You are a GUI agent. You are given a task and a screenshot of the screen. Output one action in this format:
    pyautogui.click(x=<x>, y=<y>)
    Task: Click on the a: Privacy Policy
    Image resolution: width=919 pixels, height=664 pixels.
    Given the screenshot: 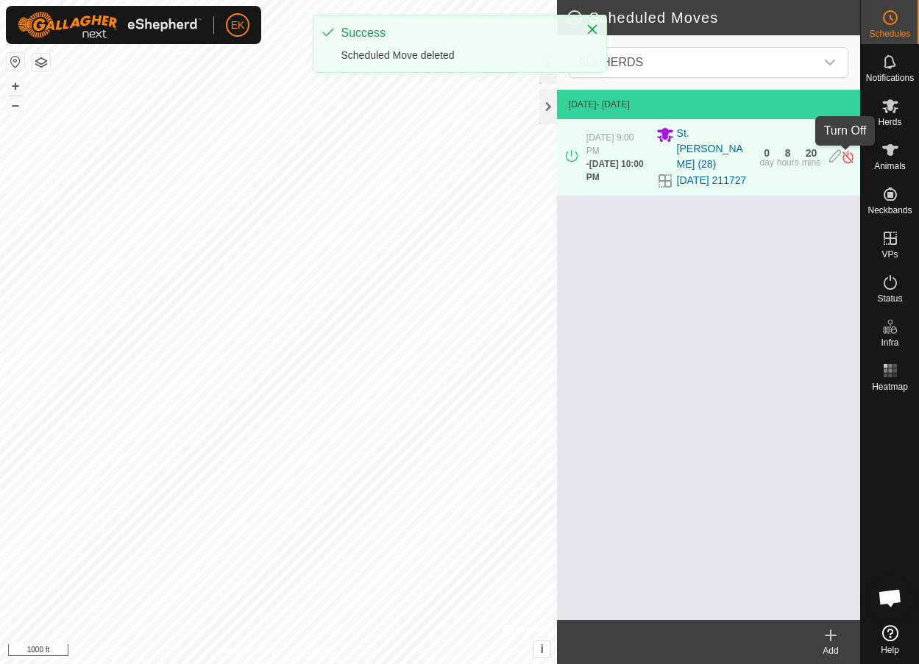 What is the action you would take?
    pyautogui.click(x=247, y=652)
    